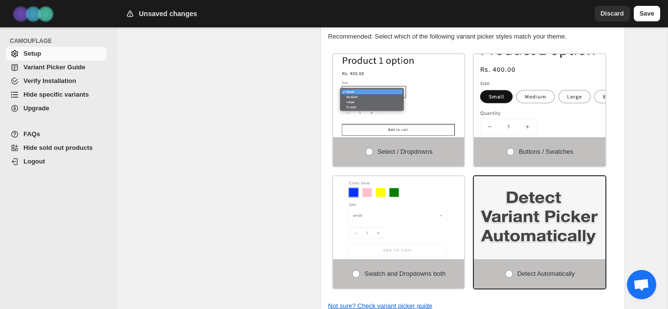 The width and height of the screenshot is (668, 309). What do you see at coordinates (398, 96) in the screenshot?
I see `img: Select / Dropdowns` at bounding box center [398, 96].